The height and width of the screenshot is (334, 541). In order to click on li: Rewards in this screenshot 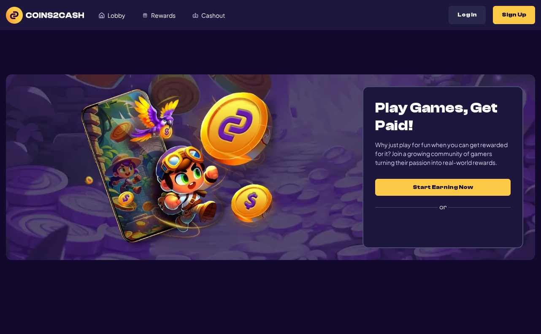, I will do `click(159, 15)`.